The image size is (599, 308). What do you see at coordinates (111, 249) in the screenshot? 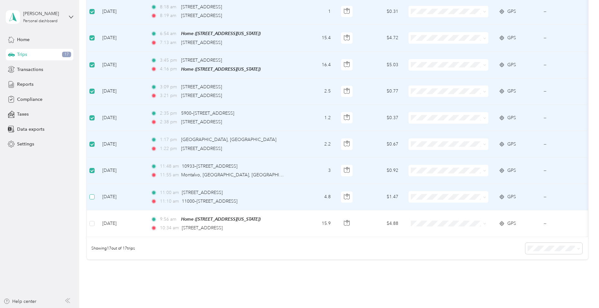
I see `span: Showing 17 out of 17 trips` at bounding box center [111, 249].